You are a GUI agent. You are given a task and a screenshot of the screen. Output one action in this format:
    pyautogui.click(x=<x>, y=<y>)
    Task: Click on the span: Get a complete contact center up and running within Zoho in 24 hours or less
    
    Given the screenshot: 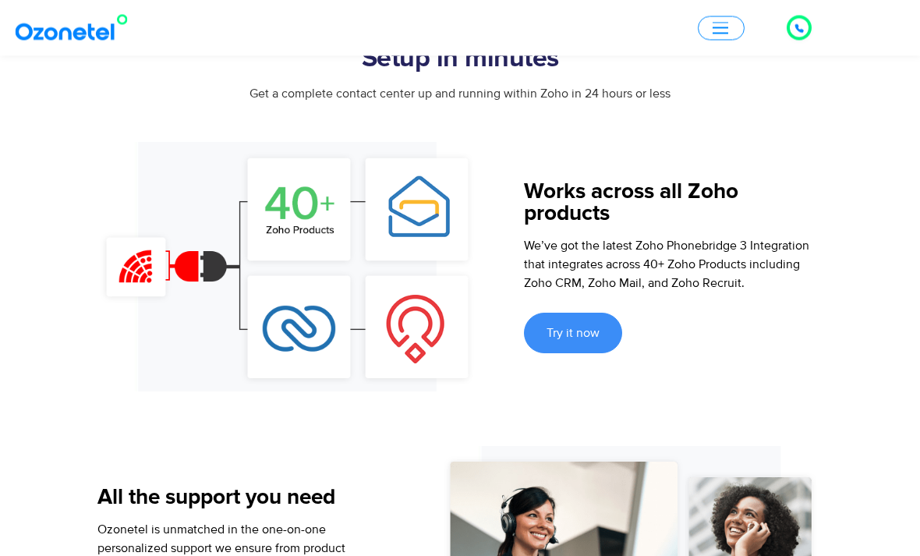 What is the action you would take?
    pyautogui.click(x=460, y=94)
    